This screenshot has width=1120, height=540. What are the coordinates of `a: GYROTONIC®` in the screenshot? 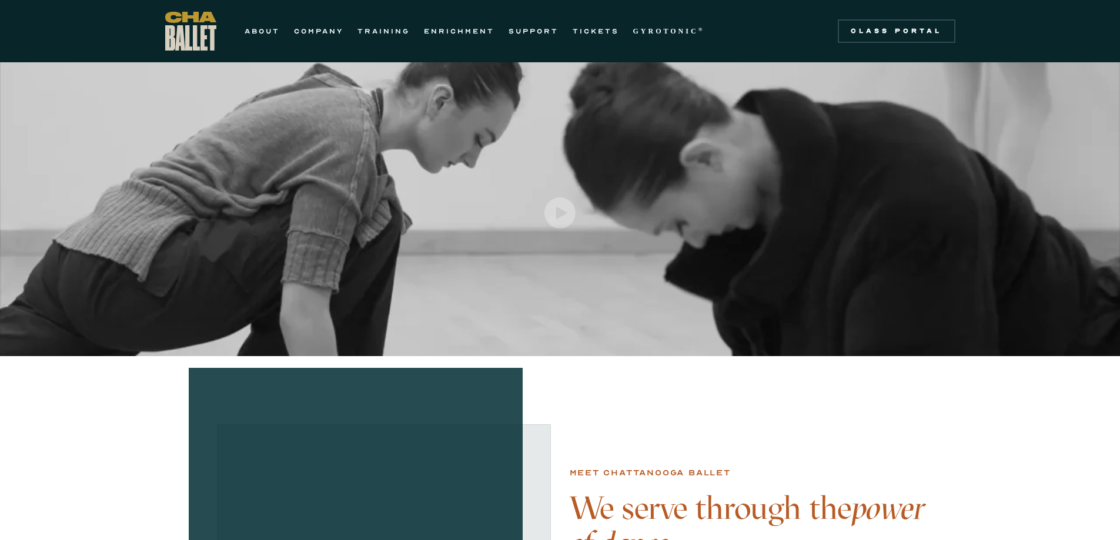 It's located at (669, 31).